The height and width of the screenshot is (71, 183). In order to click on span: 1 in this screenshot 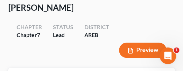, I will do `click(176, 50)`.